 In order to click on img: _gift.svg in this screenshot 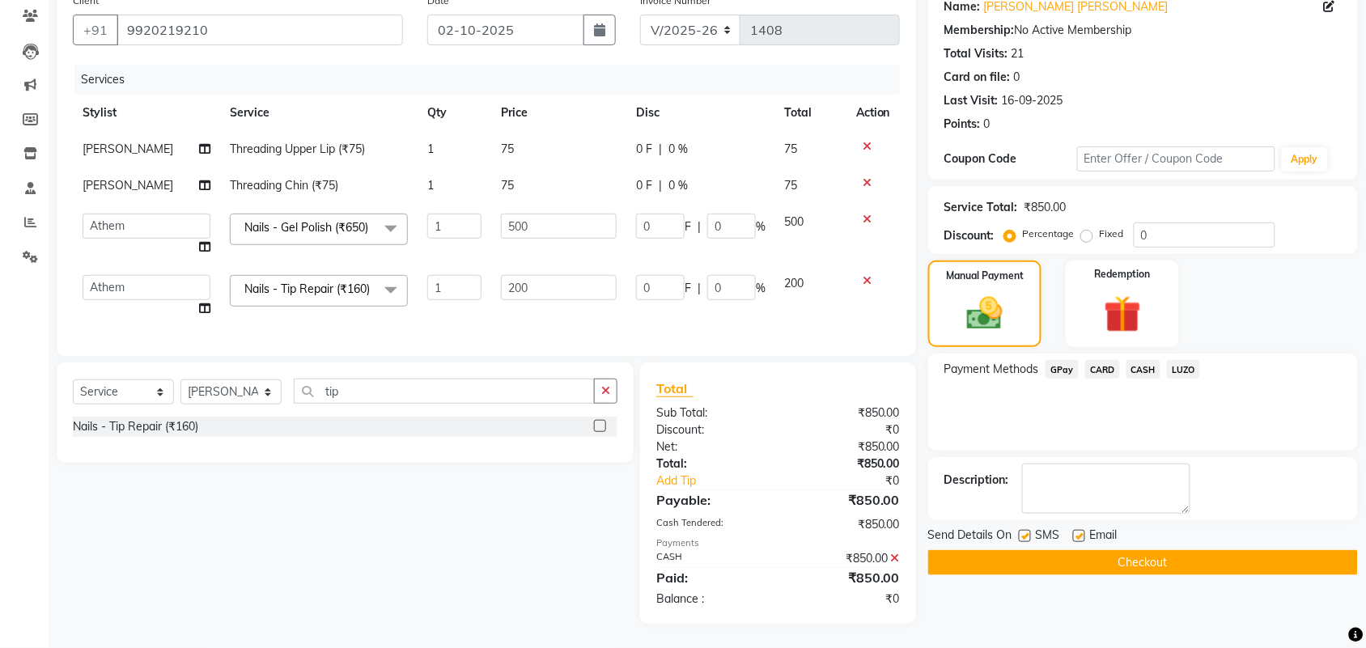, I will do `click(1123, 314)`.